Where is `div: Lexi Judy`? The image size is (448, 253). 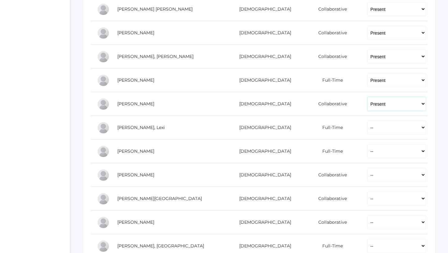 div: Lexi Judy is located at coordinates (103, 128).